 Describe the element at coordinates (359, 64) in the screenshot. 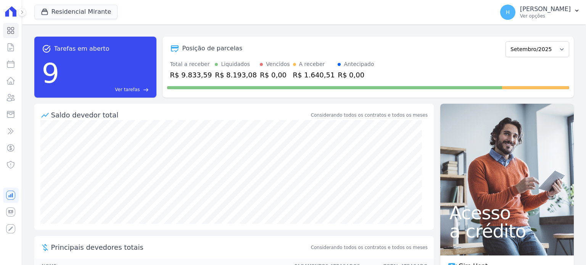

I see `div: Antecipado` at that location.